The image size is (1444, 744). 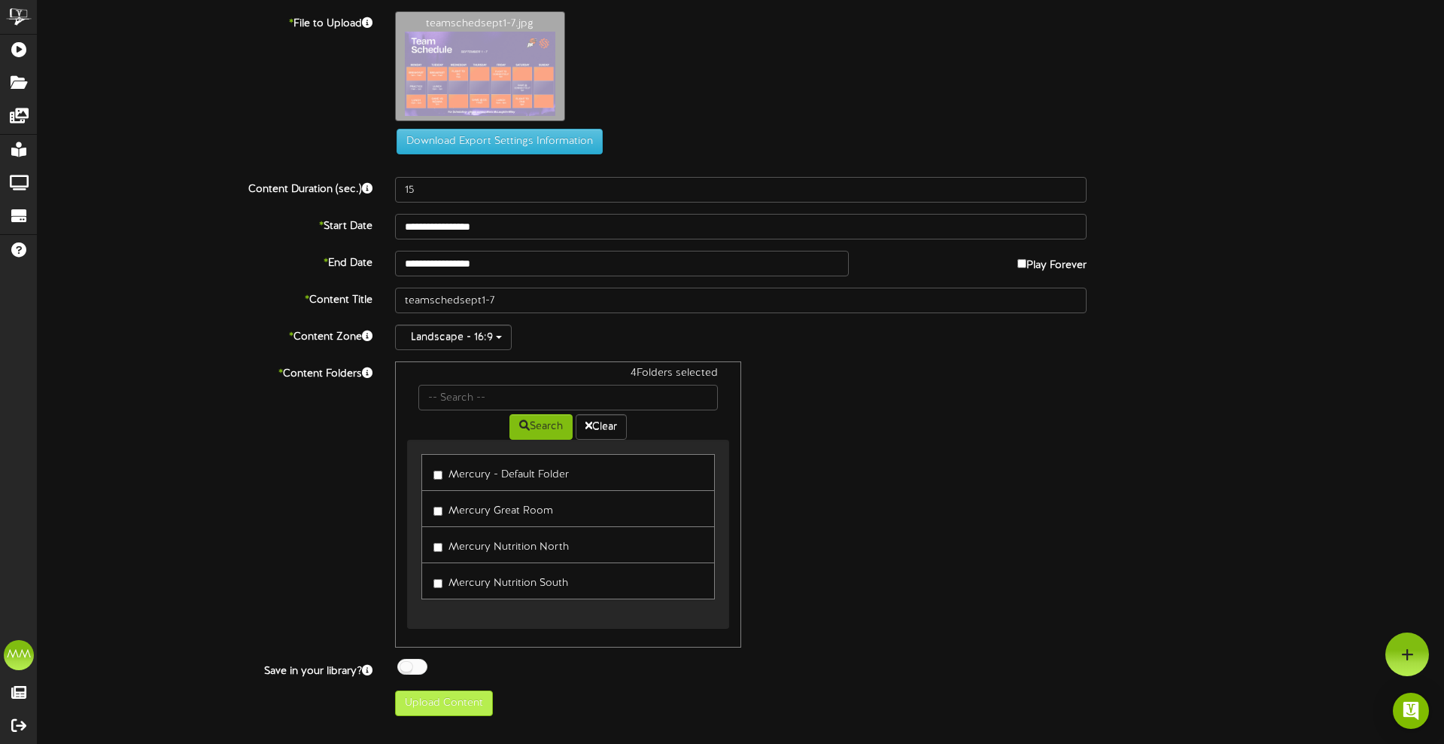 What do you see at coordinates (205, 224) in the screenshot?
I see `label: Start Date` at bounding box center [205, 224].